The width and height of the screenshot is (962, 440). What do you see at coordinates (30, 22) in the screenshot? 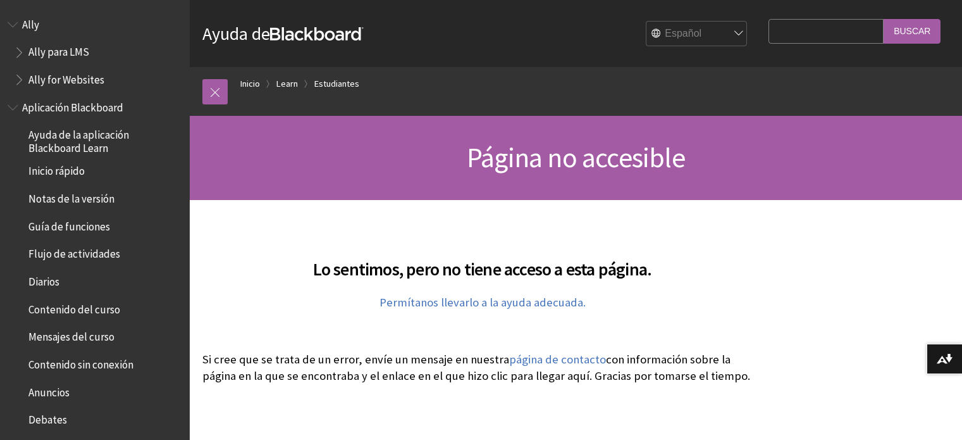
I see `span: Ally` at bounding box center [30, 22].